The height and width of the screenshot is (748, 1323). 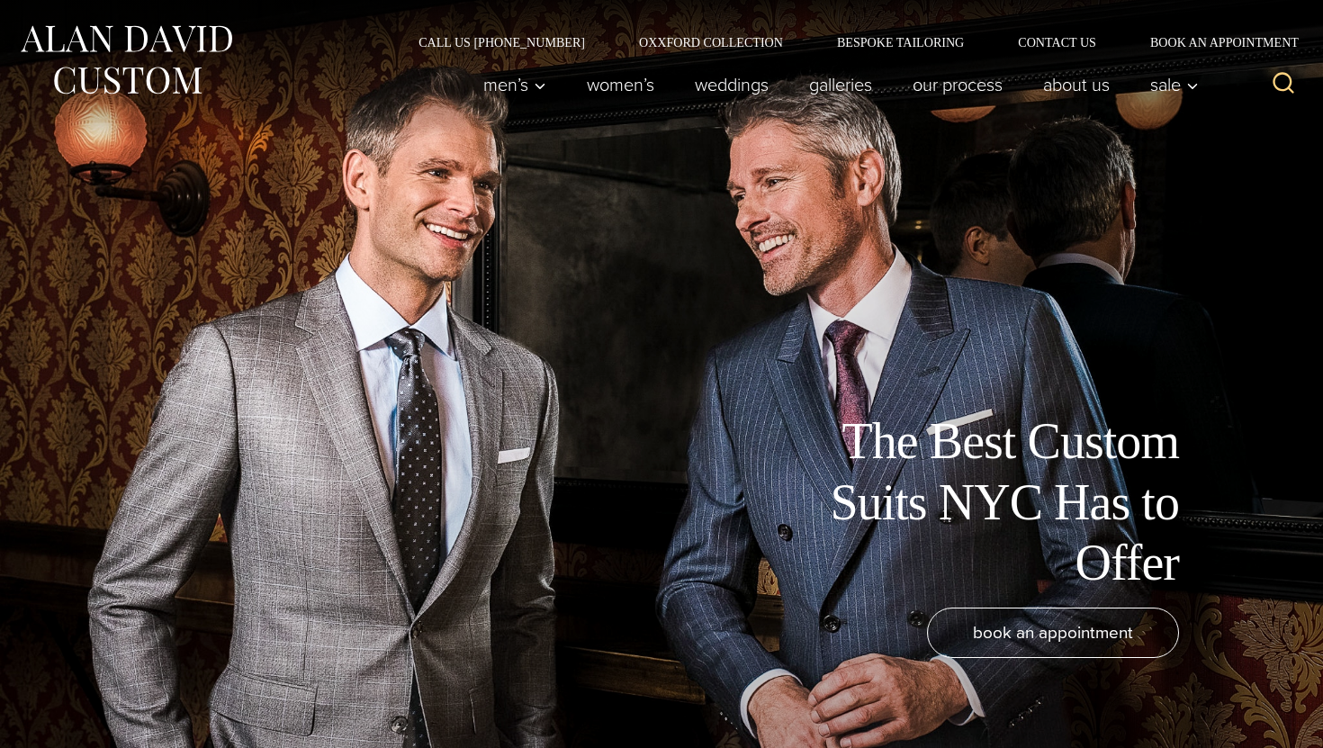 I want to click on a: Oxxford Collection, so click(x=711, y=42).